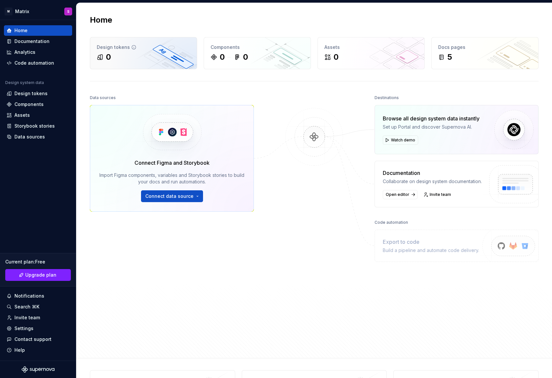 The image size is (552, 378). I want to click on button: Notifications, so click(38, 296).